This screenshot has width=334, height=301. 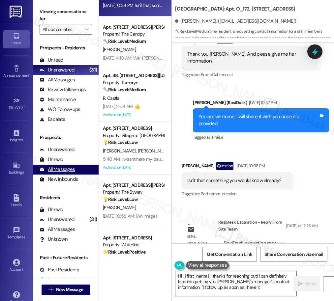 What do you see at coordinates (53, 239) in the screenshot?
I see `div: Unknown` at bounding box center [53, 239].